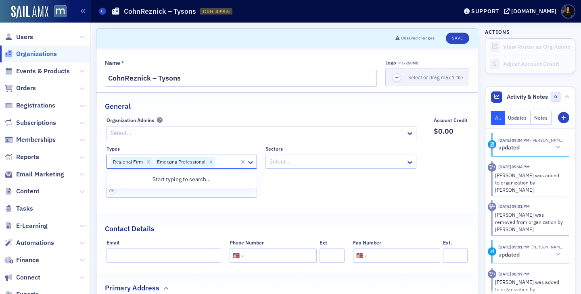 The height and width of the screenshot is (294, 581). Describe the element at coordinates (22, 260) in the screenshot. I see `a: Finance` at that location.